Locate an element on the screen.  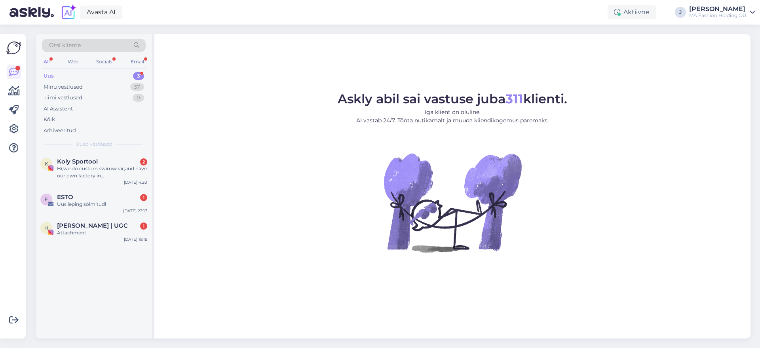
span: E is located at coordinates (46, 199).